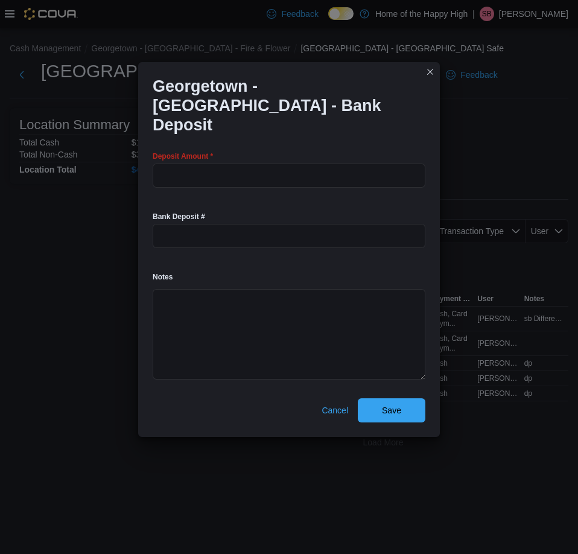 Image resolution: width=578 pixels, height=554 pixels. What do you see at coordinates (179, 217) in the screenshot?
I see `label: Bank Deposit #` at bounding box center [179, 217].